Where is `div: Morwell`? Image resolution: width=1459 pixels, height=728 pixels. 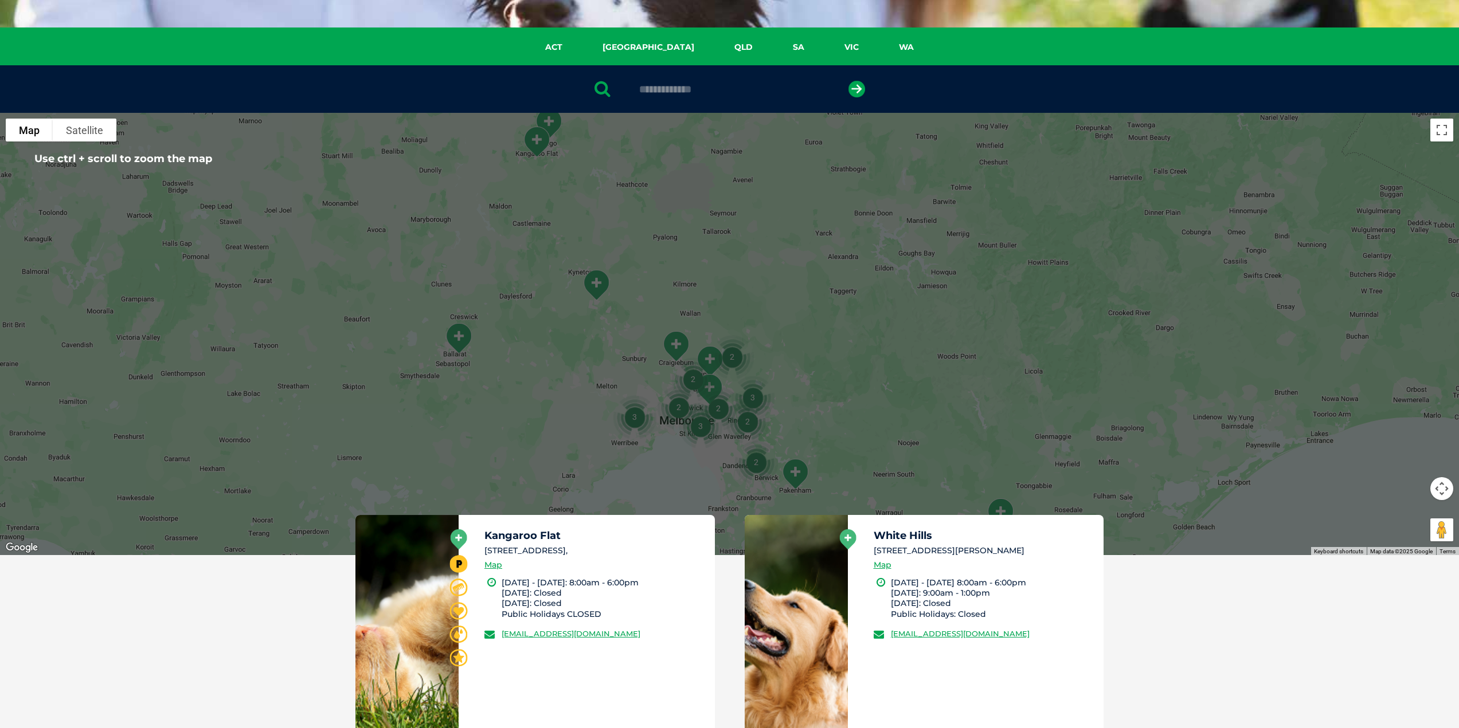
div: Morwell is located at coordinates (1000, 513).